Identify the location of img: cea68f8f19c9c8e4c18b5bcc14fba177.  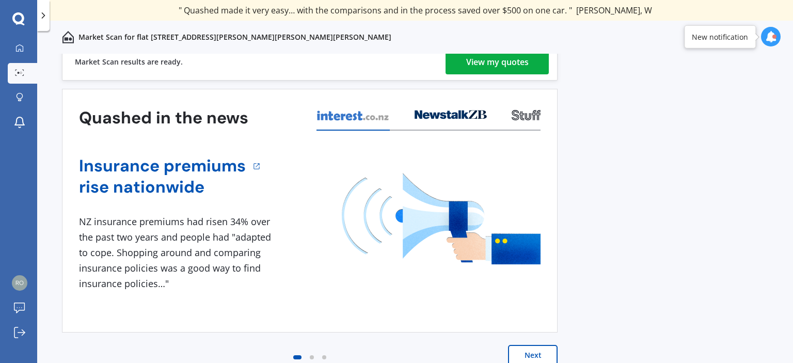
(20, 283).